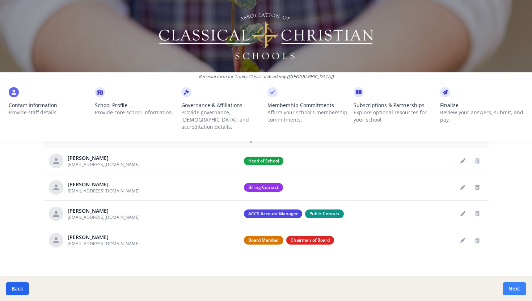  I want to click on button: Back, so click(17, 289).